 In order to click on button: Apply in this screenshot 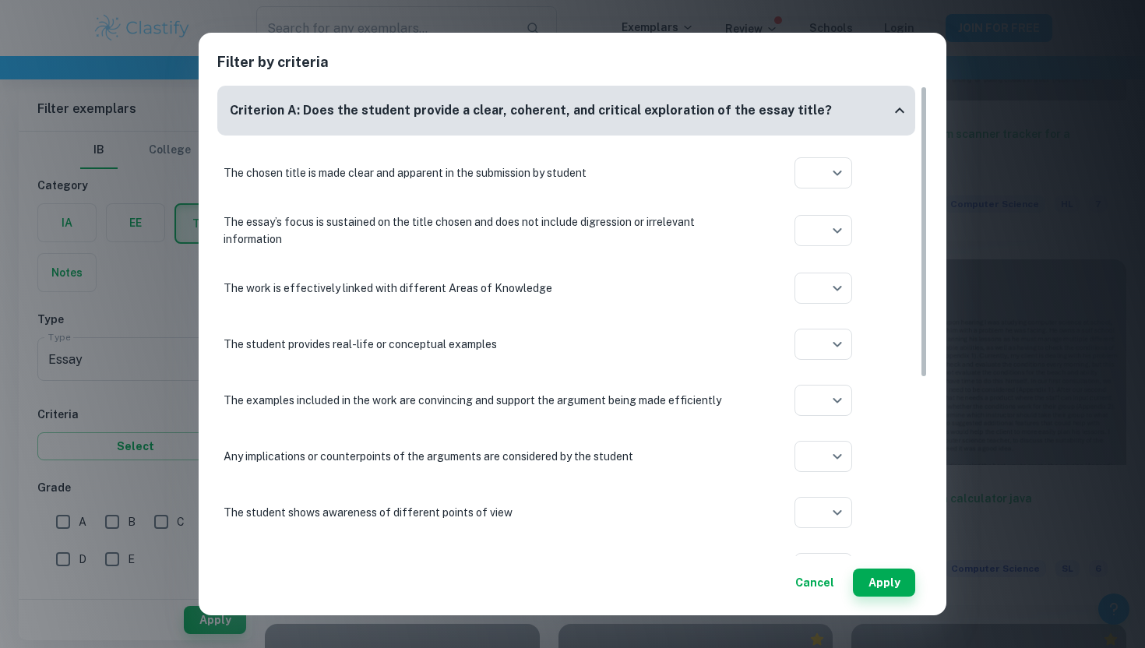, I will do `click(884, 583)`.